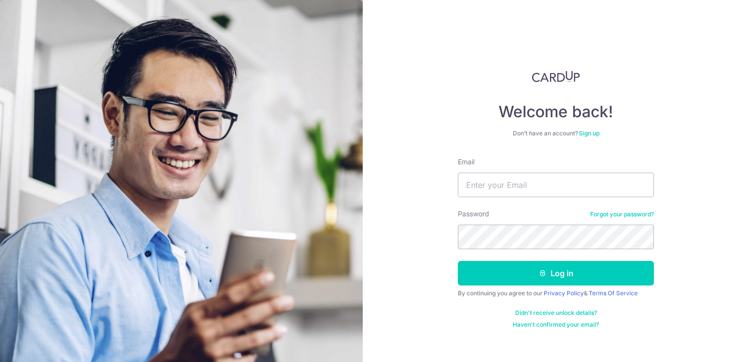 The image size is (749, 362). I want to click on a: Privacy Policy, so click(564, 293).